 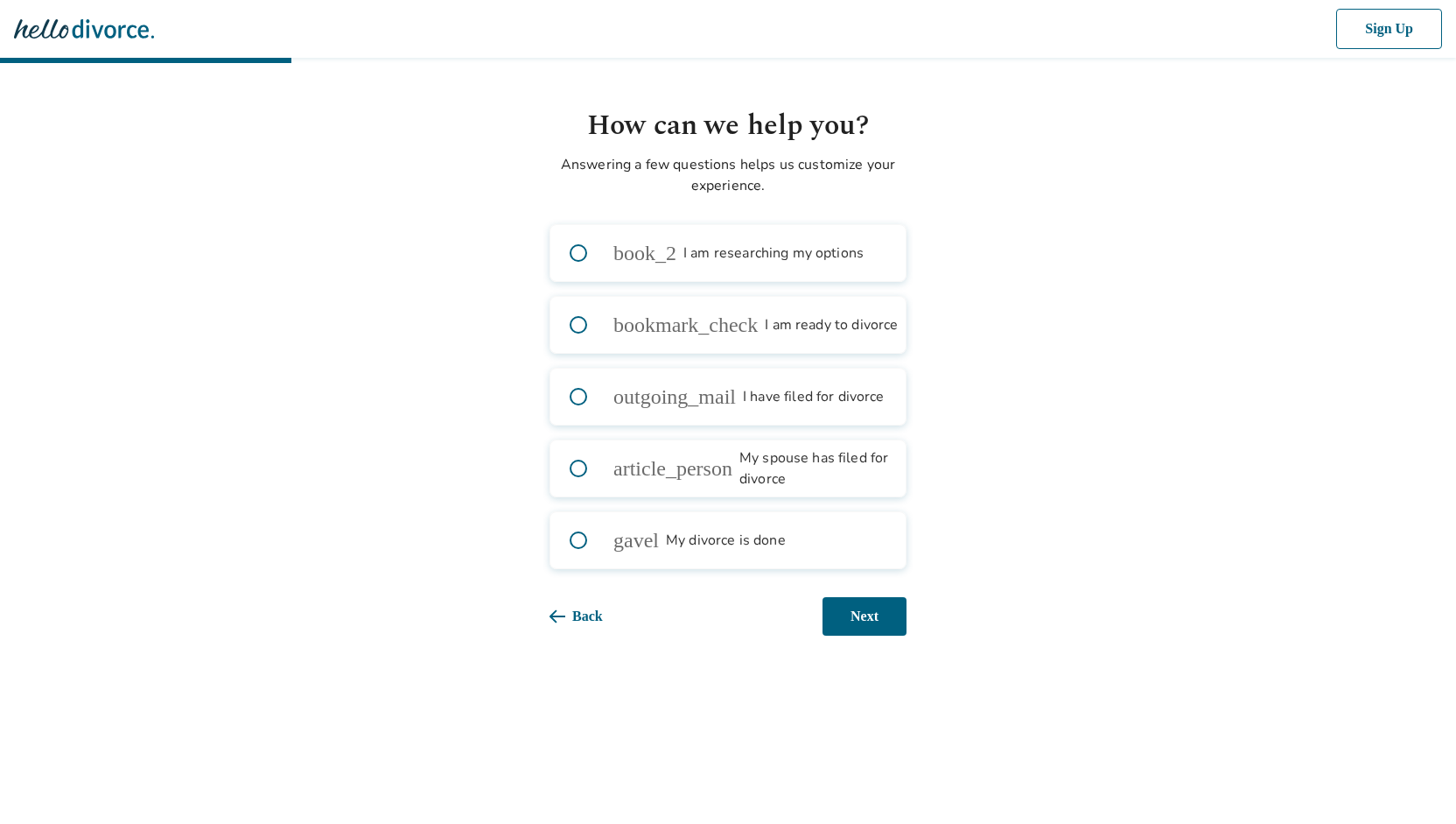 I want to click on button: Back, so click(x=591, y=616).